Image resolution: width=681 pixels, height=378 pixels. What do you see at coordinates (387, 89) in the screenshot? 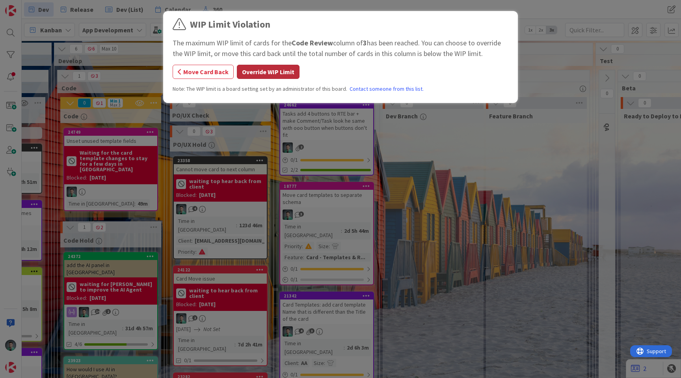
I see `a: Contact someone from this list.` at bounding box center [387, 89].